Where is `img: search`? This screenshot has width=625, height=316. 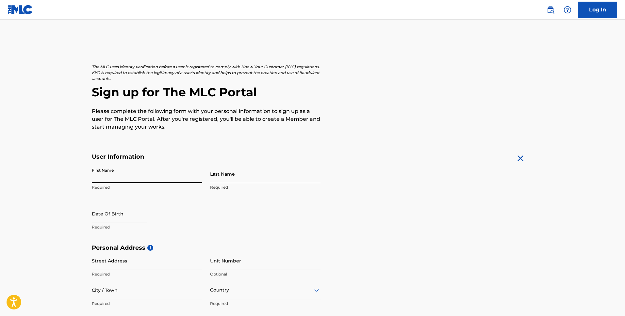 img: search is located at coordinates (550, 10).